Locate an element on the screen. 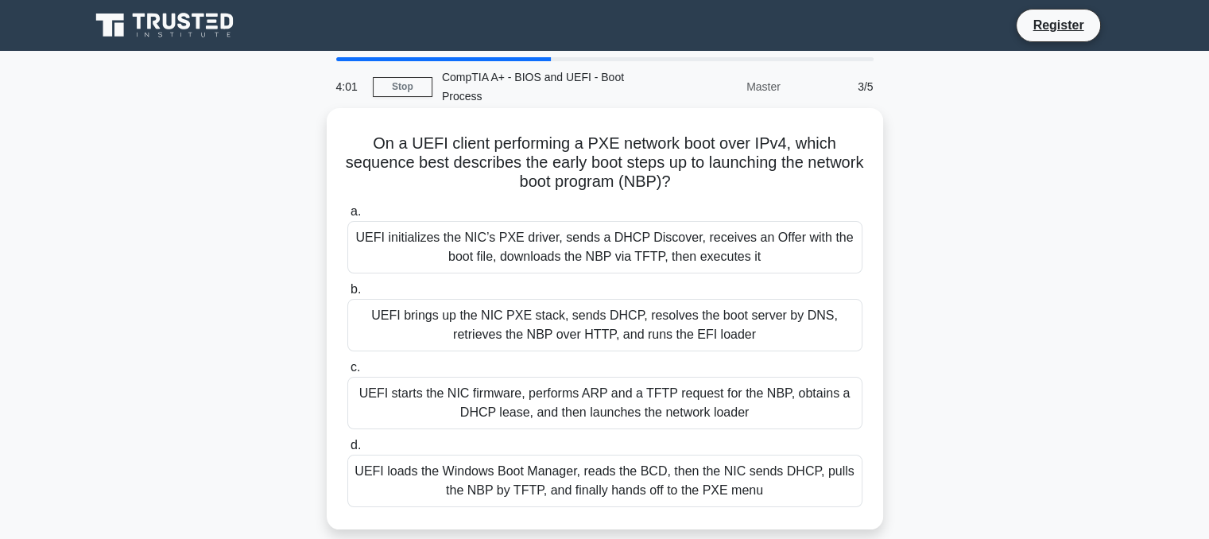  span: a. is located at coordinates (355, 211).